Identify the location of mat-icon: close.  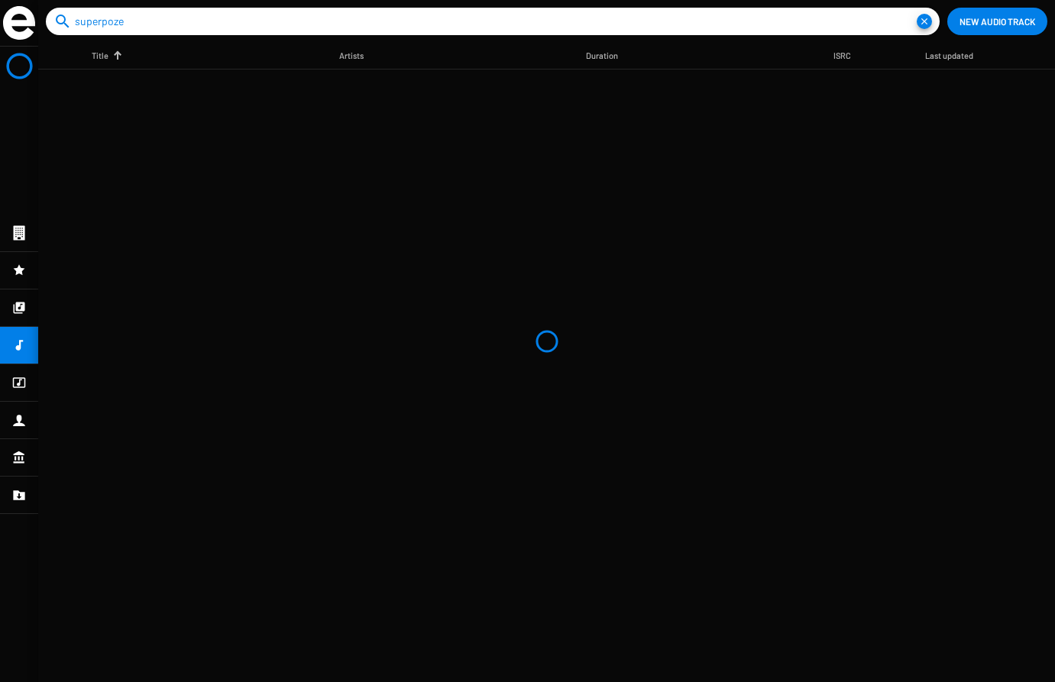
(925, 21).